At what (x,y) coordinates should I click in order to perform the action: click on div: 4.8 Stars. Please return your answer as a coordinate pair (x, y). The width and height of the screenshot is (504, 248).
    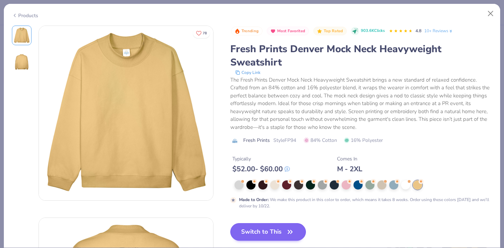
    Looking at the image, I should click on (401, 31).